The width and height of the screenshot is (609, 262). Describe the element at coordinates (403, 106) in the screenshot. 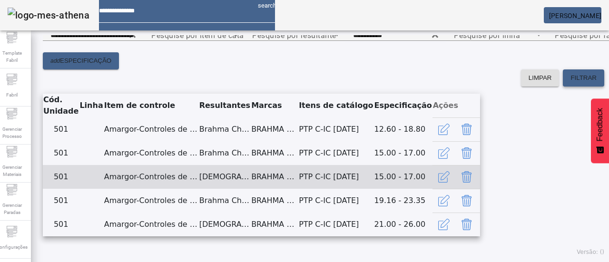

I see `th: Especificação` at that location.